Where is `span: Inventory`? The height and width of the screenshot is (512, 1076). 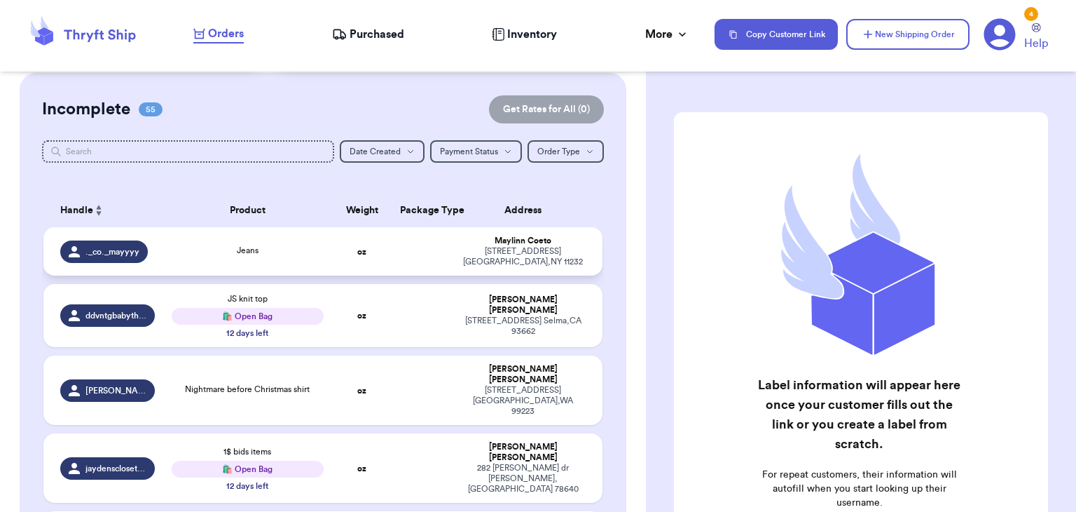
span: Inventory is located at coordinates (532, 34).